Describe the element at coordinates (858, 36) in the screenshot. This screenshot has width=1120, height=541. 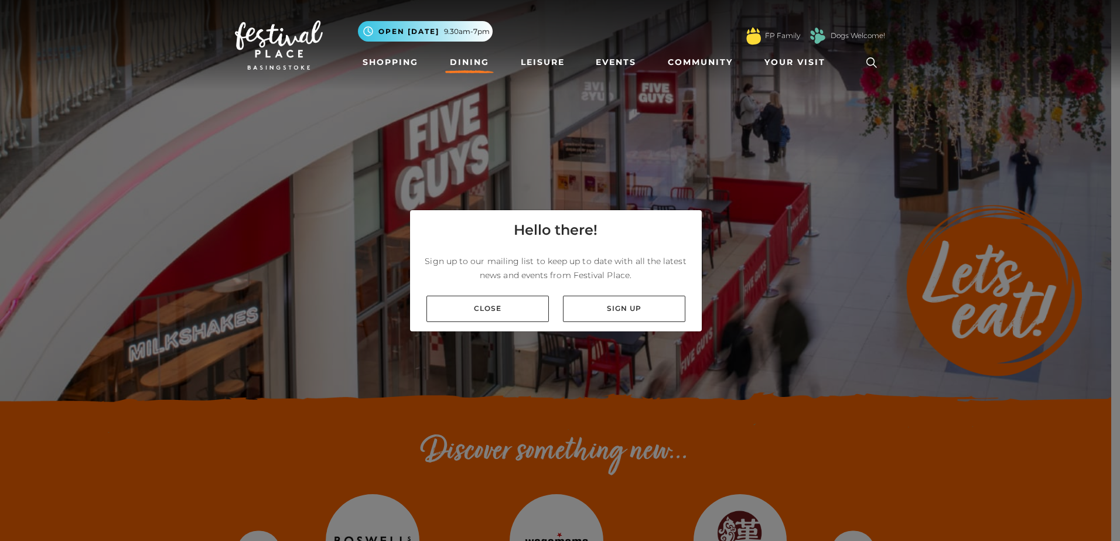
I see `a: Dogs Welcome!` at that location.